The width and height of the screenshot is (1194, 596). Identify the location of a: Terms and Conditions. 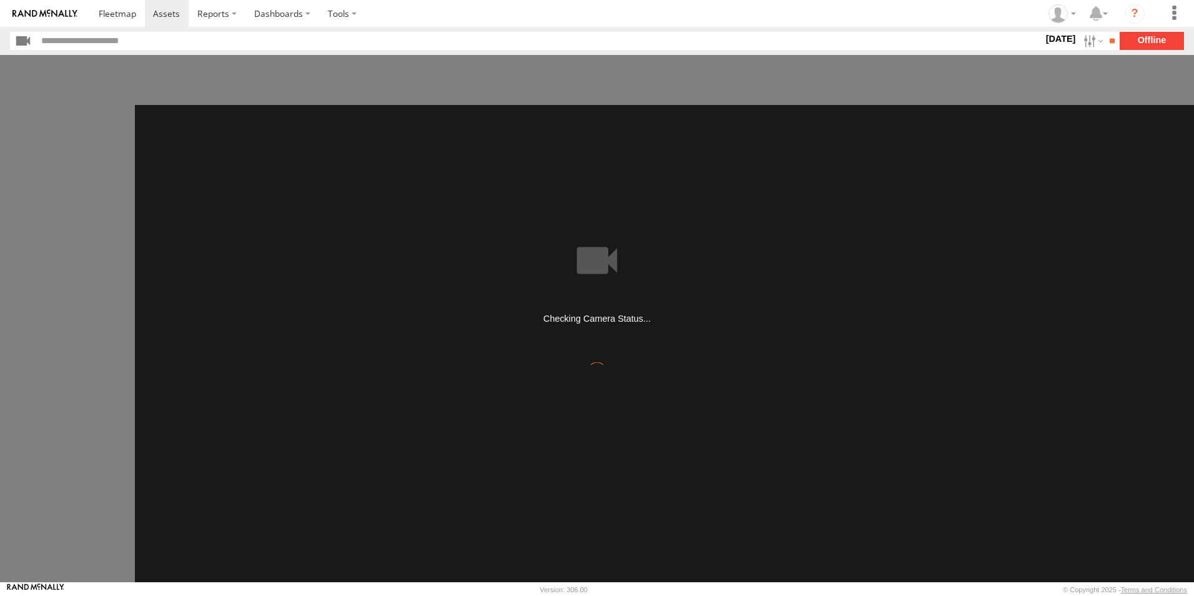
(1154, 589).